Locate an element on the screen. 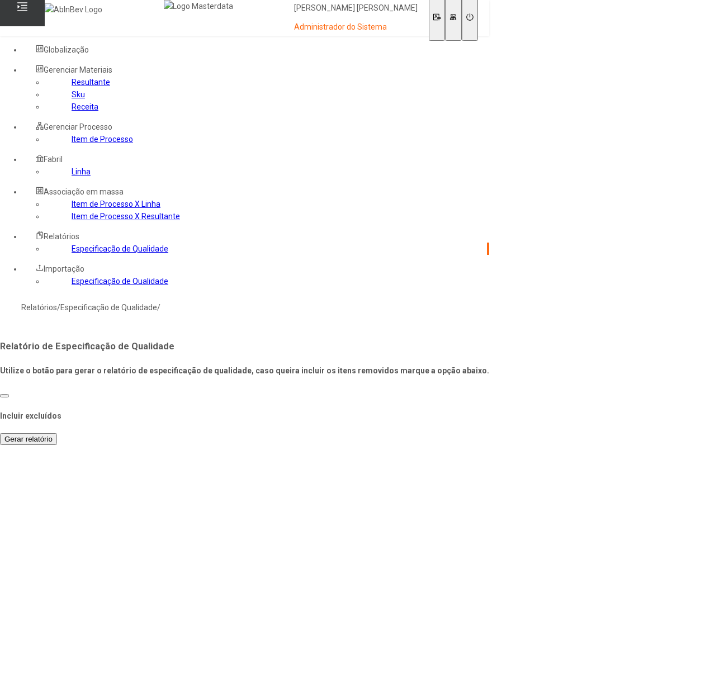 This screenshot has height=678, width=710. span: Fabril is located at coordinates (53, 159).